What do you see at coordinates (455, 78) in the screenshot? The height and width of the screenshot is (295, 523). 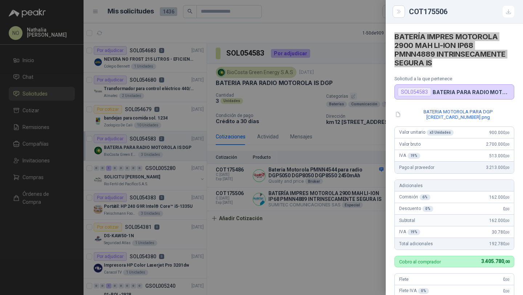 I see `p: Solicitud a la que pertenece` at bounding box center [455, 78].